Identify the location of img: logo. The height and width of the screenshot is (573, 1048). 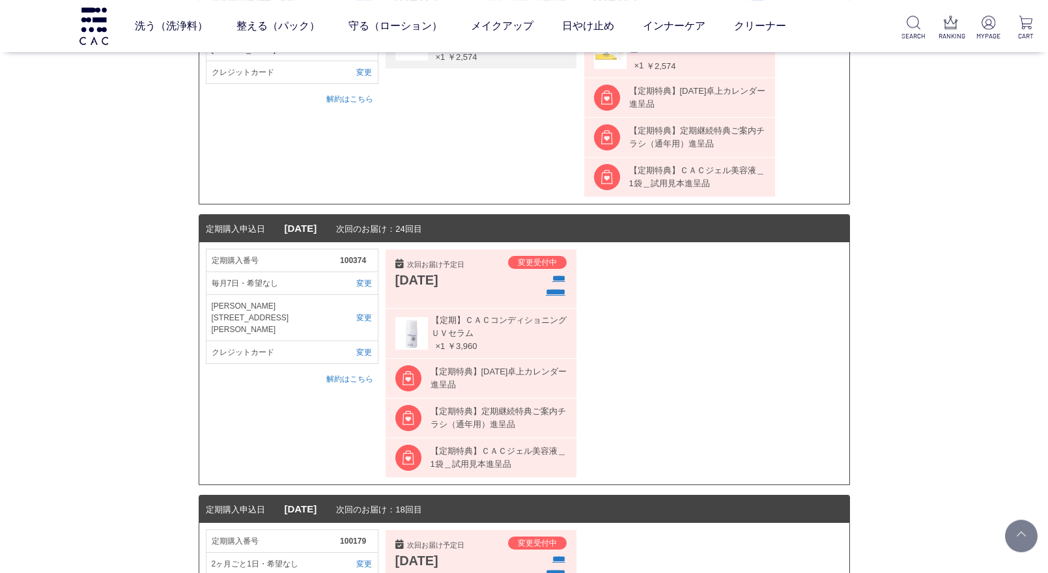
(94, 25).